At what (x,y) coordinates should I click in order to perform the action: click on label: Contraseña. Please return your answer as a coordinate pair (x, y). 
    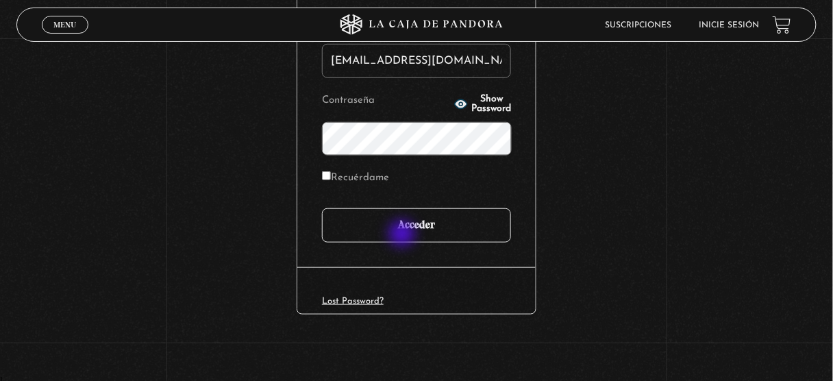
    Looking at the image, I should click on (386, 101).